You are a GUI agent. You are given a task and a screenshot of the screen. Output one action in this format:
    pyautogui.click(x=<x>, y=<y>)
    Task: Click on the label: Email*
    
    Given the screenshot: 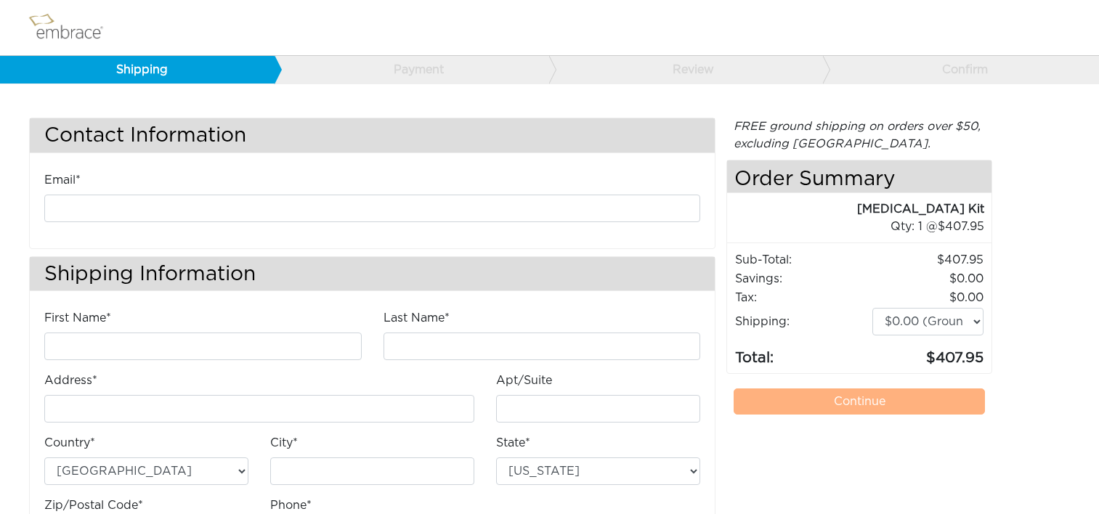 What is the action you would take?
    pyautogui.click(x=62, y=180)
    